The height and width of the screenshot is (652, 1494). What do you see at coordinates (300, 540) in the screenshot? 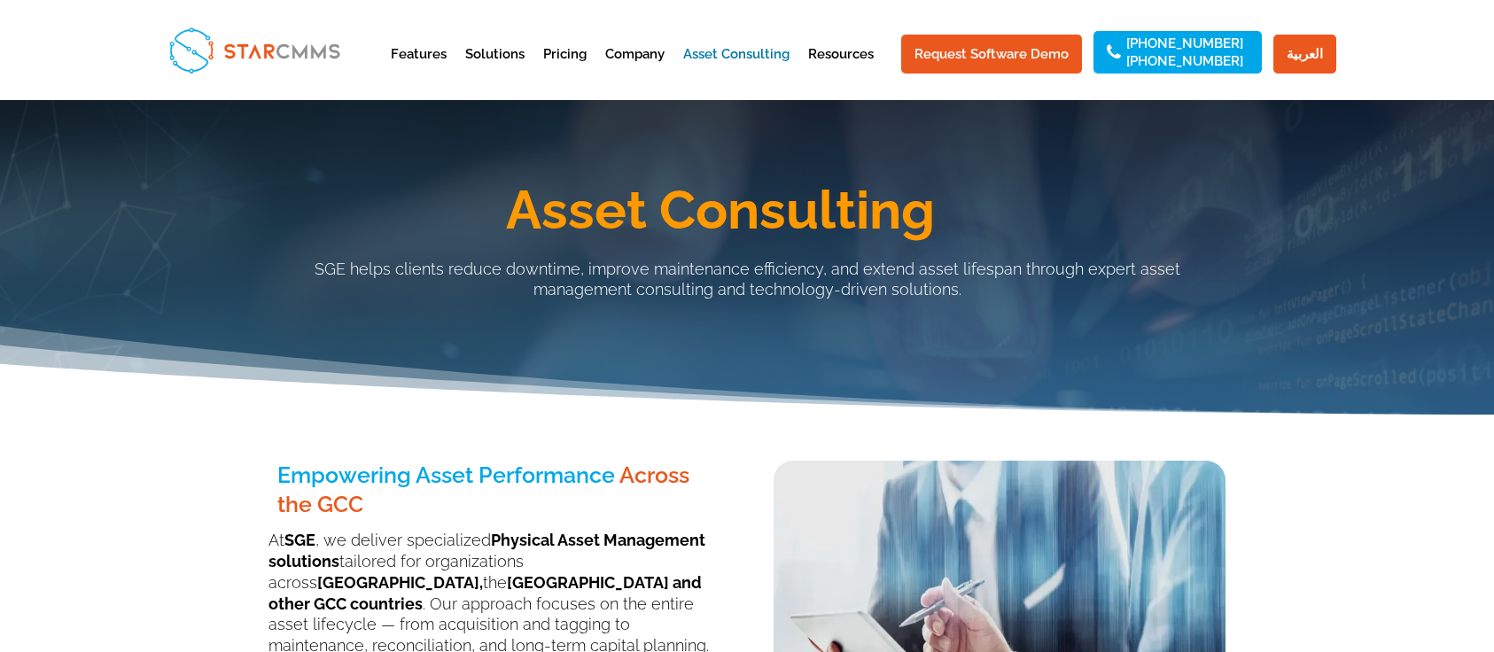
I see `b: SGE` at bounding box center [300, 540].